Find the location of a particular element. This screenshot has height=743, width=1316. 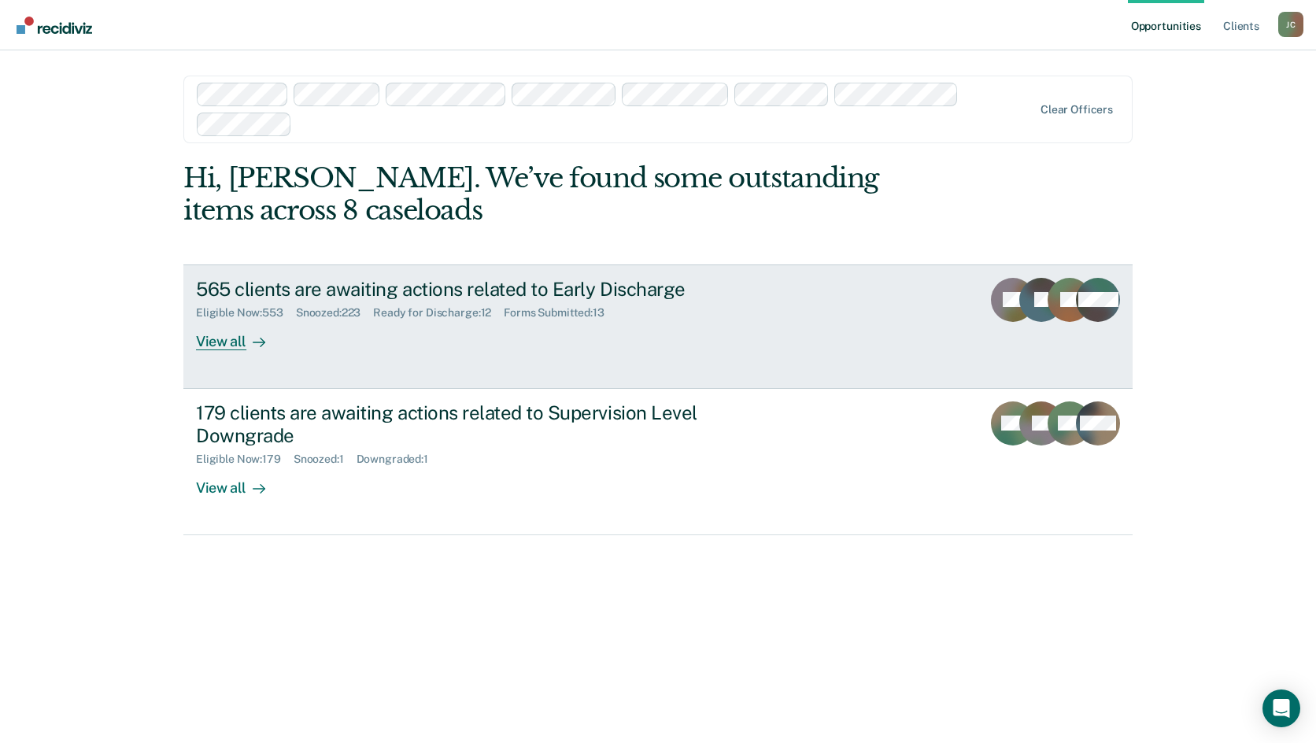

a: 565 clients are awaiting actions related to Early DischargeEligible Now:553Snoozed:223Ready for D... is located at coordinates (658, 327).